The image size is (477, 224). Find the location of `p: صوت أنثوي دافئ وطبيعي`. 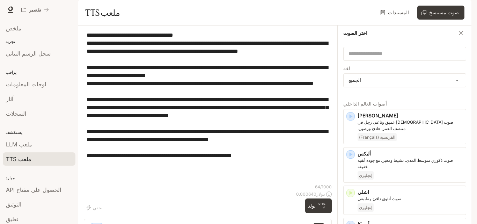

p: صوت أنثوي دافئ وطبيعي is located at coordinates (410, 199).